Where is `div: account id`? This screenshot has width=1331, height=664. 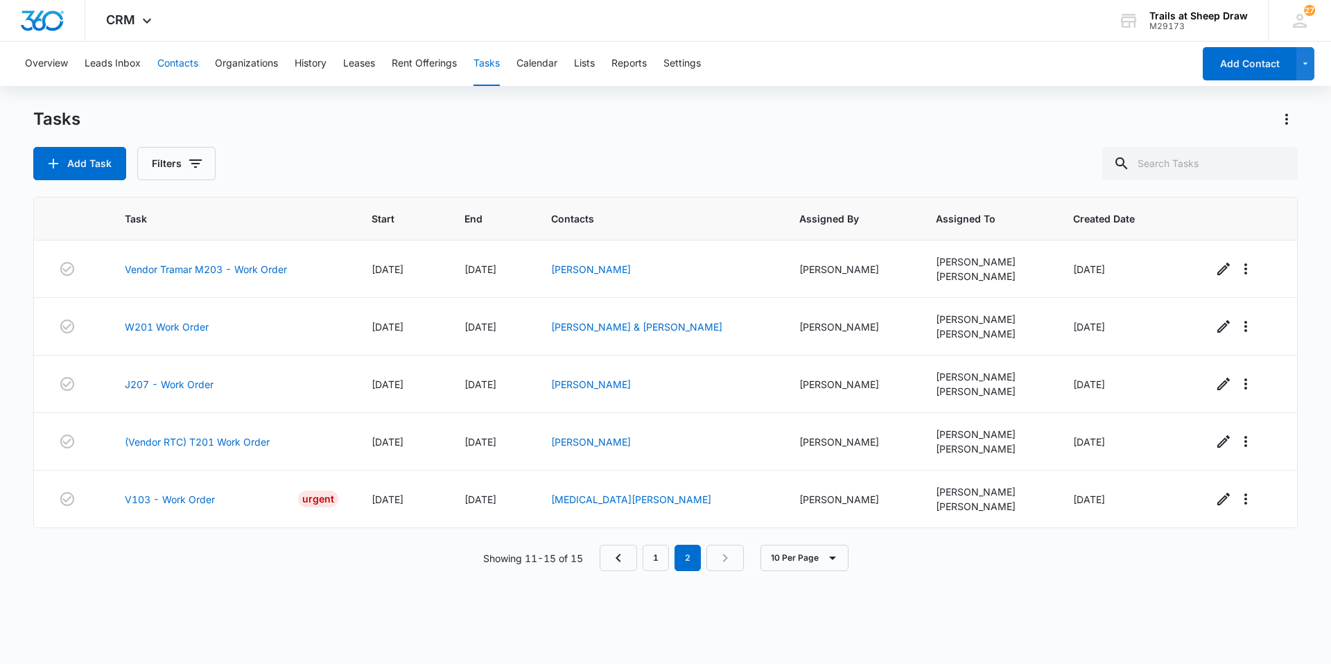
div: account id is located at coordinates (1198, 26).